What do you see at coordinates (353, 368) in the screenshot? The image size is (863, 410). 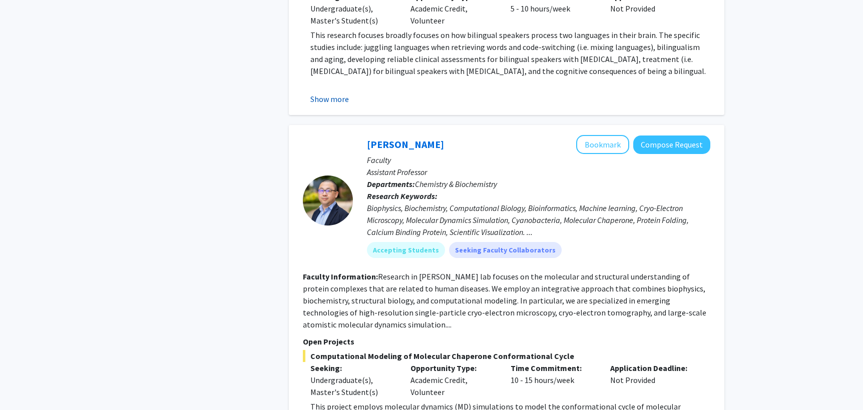 I see `p: Seeking:` at bounding box center [353, 368].